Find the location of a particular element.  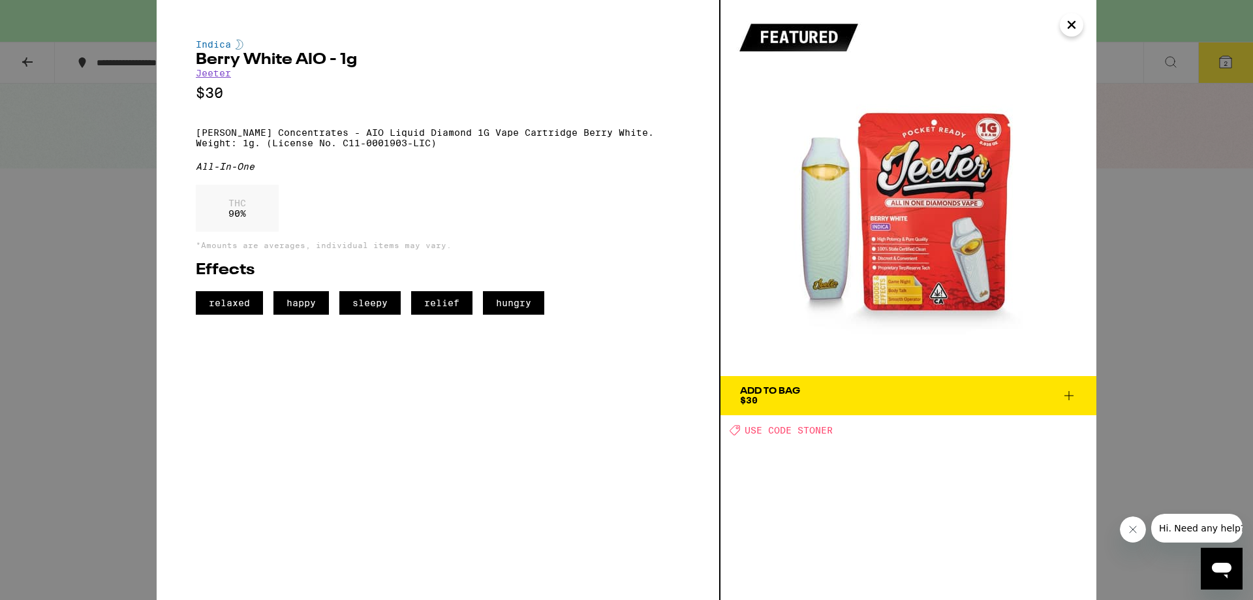

span: hungry is located at coordinates (514, 303).